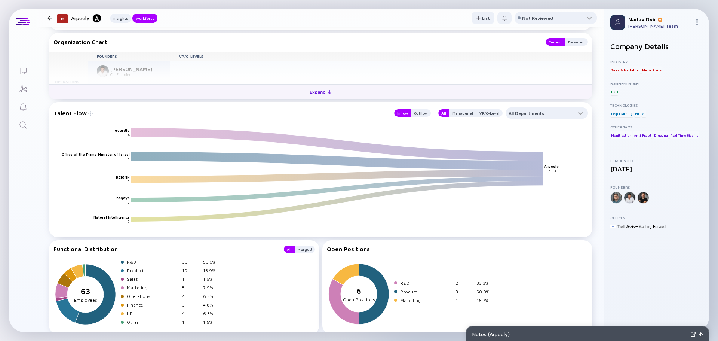  What do you see at coordinates (464, 291) in the screenshot?
I see `div: 3` at bounding box center [464, 291].